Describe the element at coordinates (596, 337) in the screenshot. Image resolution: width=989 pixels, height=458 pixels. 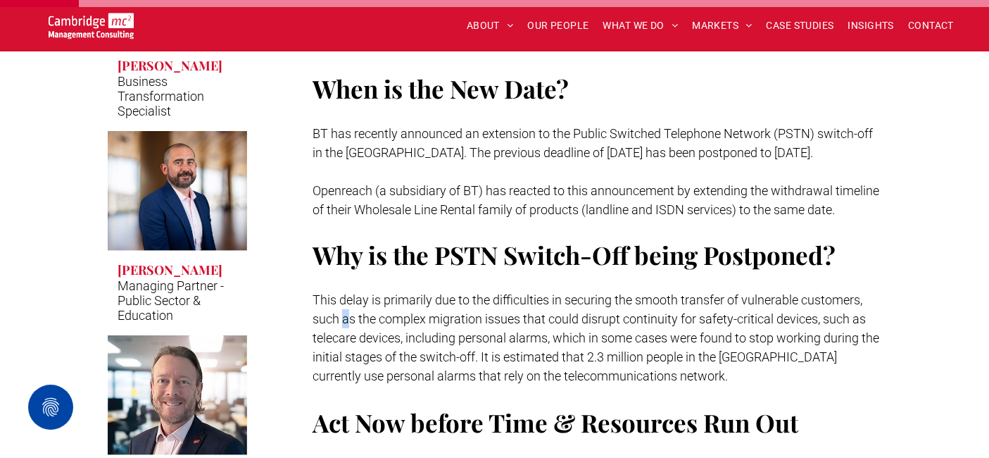
I see `span: This delay is primarily due to the difficulties in securing the smooth transfer of vulnerable cus...` at that location.